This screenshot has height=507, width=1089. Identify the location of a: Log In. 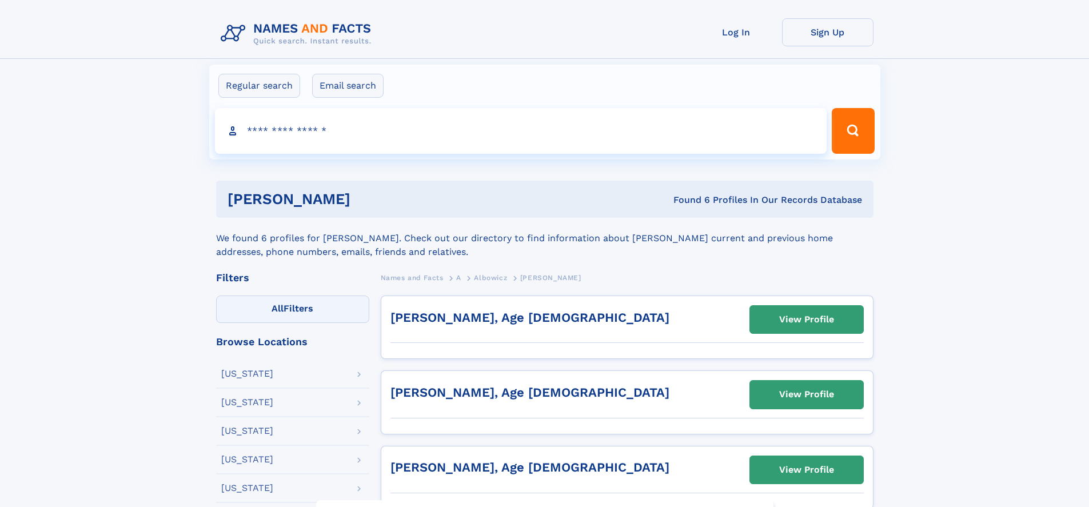
(736, 32).